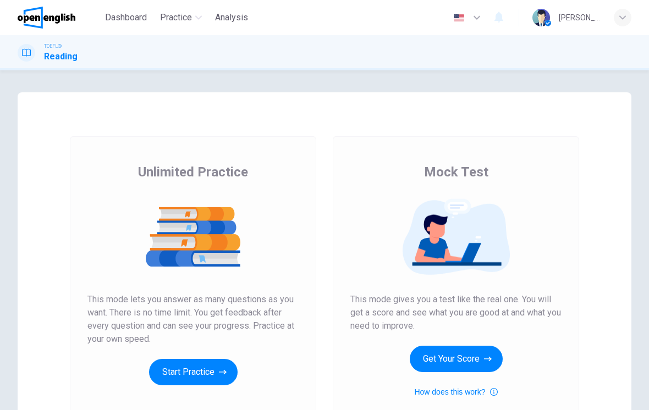 This screenshot has width=649, height=410. What do you see at coordinates (456, 313) in the screenshot?
I see `span: This mode gives you a test like the real one. You will get a score and see what you are good at a...` at bounding box center [456, 313].